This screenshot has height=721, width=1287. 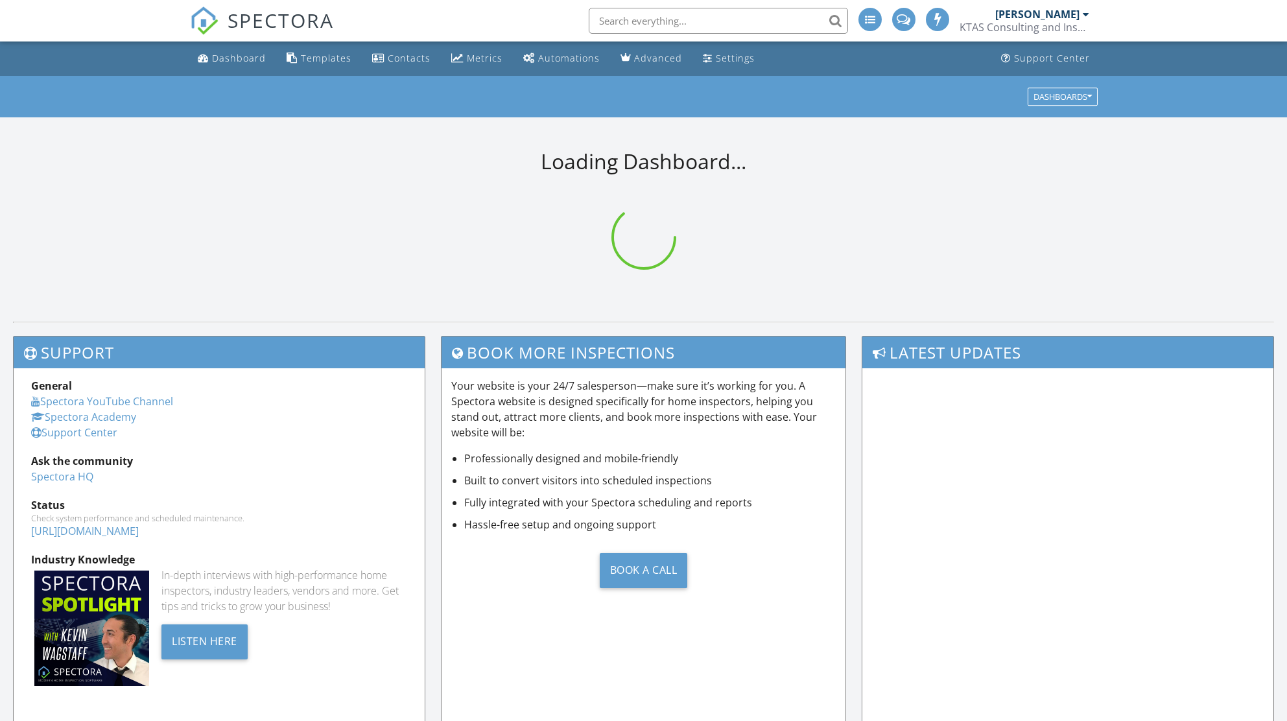 What do you see at coordinates (650, 503) in the screenshot?
I see `li: Fully integrated with your Spectora scheduling and reports` at bounding box center [650, 503].